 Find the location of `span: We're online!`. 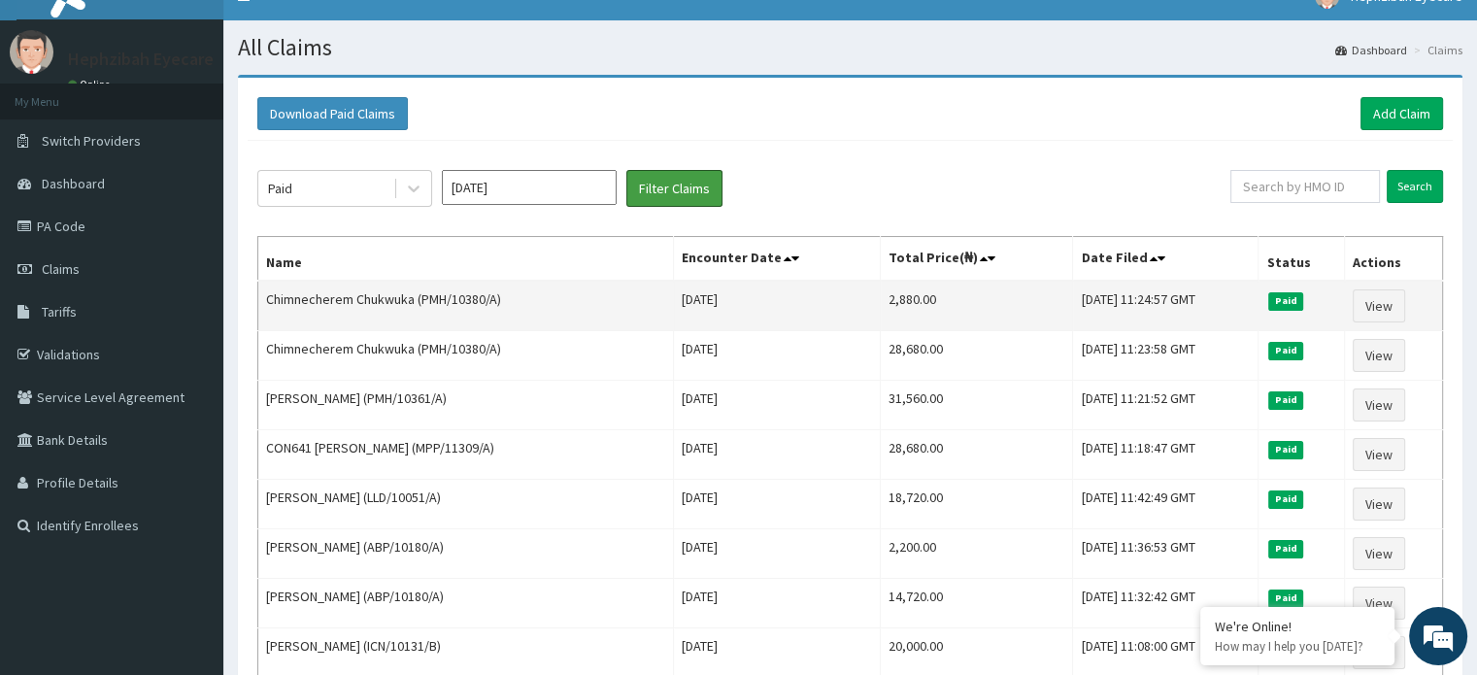

span: We're online! is located at coordinates (190, 308).